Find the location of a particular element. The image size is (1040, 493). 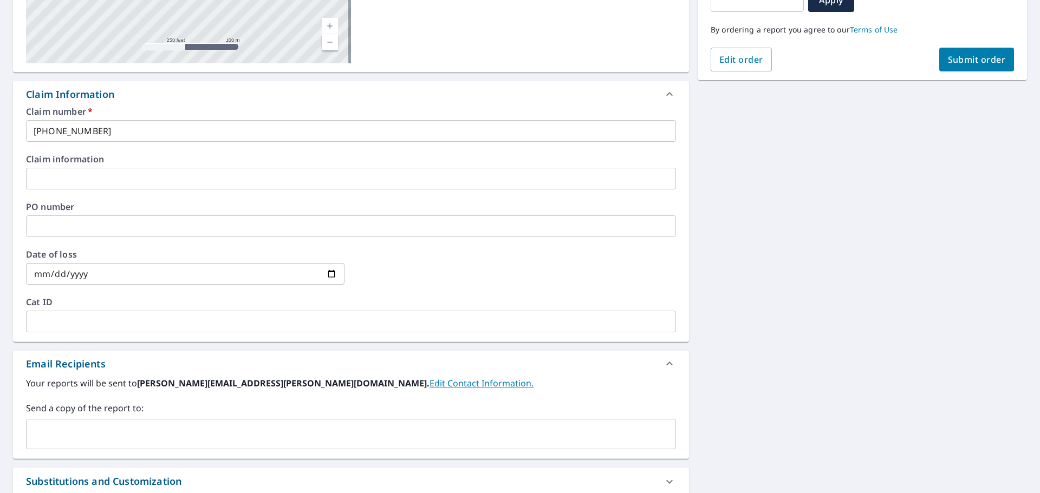

label: Claim information is located at coordinates (351, 159).